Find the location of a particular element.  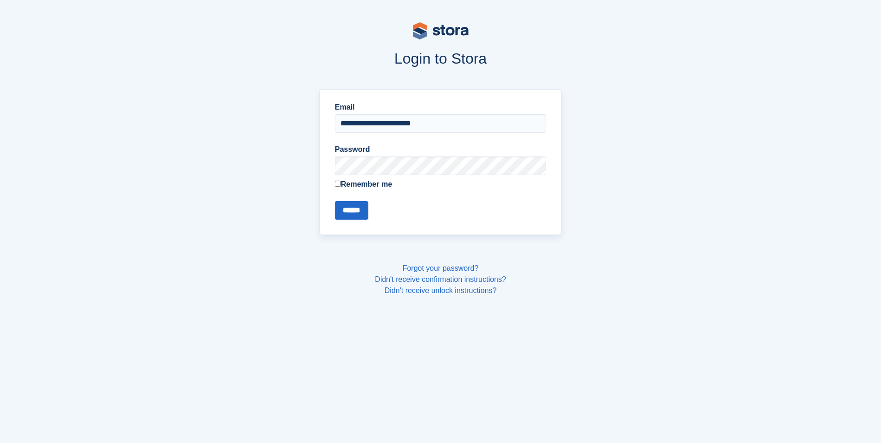

a: Didn't receive unlock instructions? is located at coordinates (440, 290).